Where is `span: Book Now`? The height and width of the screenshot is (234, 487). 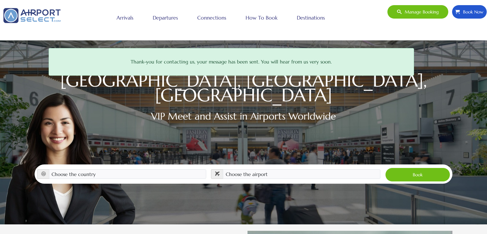
span: Book Now is located at coordinates (471, 12).